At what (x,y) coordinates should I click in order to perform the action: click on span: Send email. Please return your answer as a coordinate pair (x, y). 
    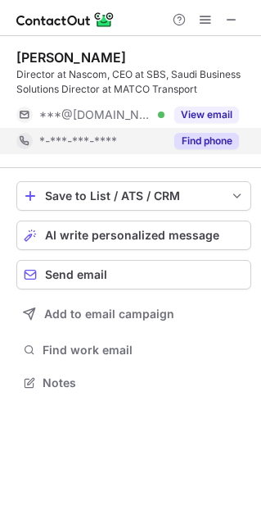
    Looking at the image, I should click on (76, 274).